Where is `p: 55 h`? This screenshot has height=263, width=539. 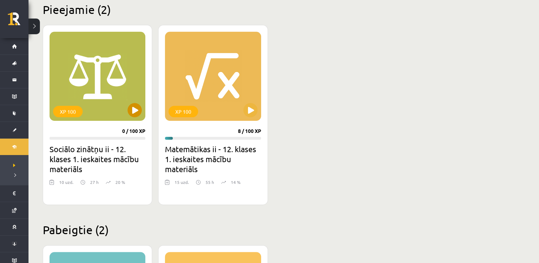
p: 55 h is located at coordinates (210, 182).